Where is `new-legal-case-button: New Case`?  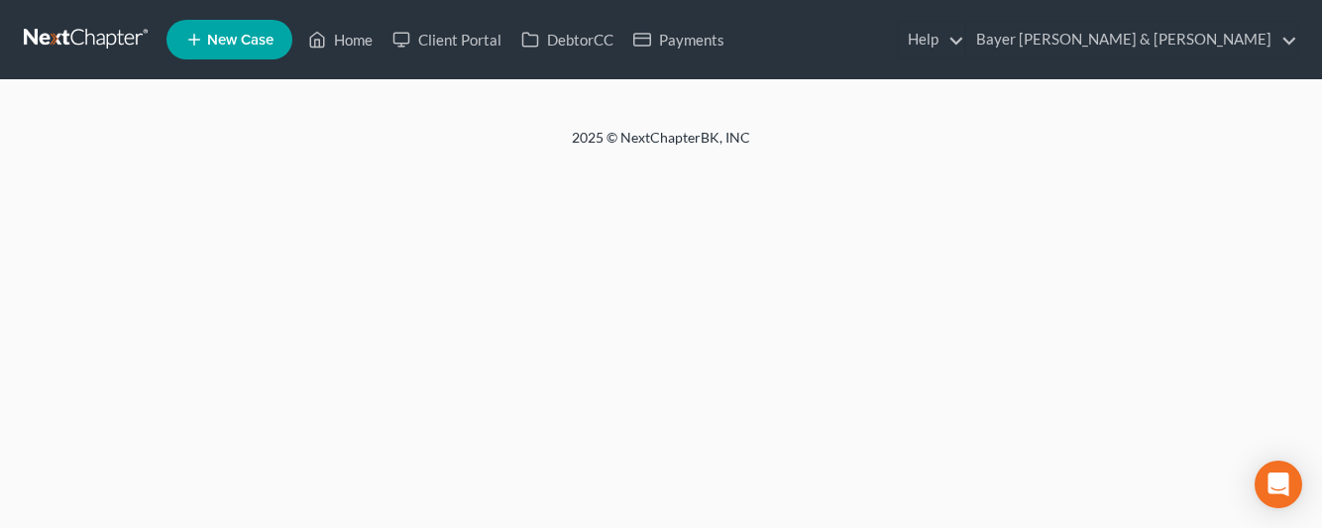 new-legal-case-button: New Case is located at coordinates (229, 40).